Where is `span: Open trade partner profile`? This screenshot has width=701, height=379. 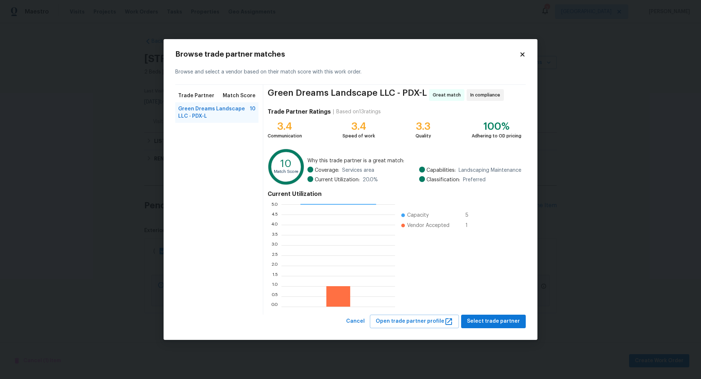 span: Open trade partner profile is located at coordinates (414, 321).